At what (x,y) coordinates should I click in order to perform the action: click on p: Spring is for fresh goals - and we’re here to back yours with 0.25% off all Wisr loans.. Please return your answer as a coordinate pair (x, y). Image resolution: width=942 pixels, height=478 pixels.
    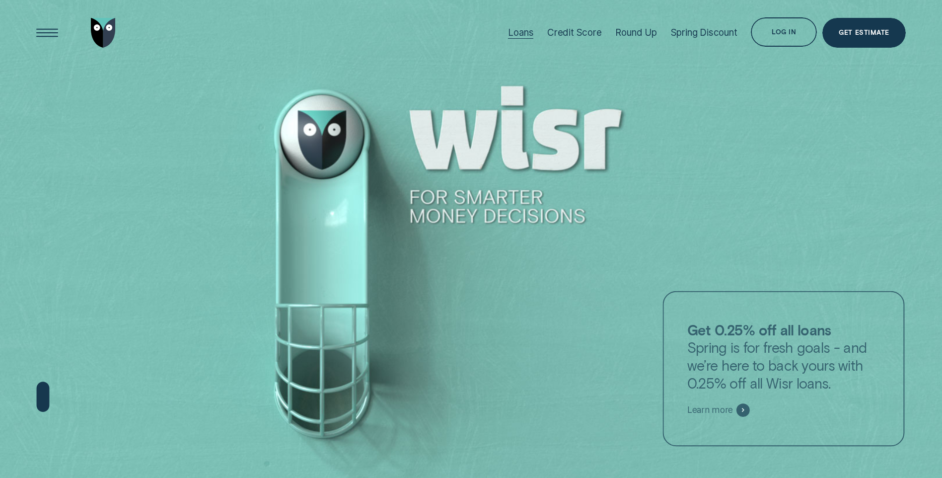
    Looking at the image, I should click on (783, 356).